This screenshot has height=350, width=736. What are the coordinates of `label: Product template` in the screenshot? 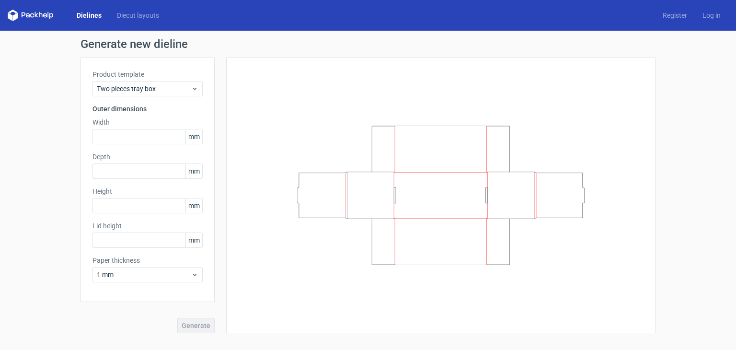 It's located at (148, 74).